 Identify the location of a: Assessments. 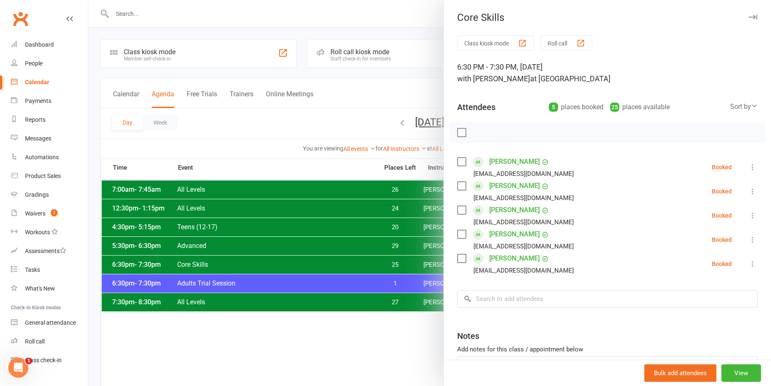
(49, 251).